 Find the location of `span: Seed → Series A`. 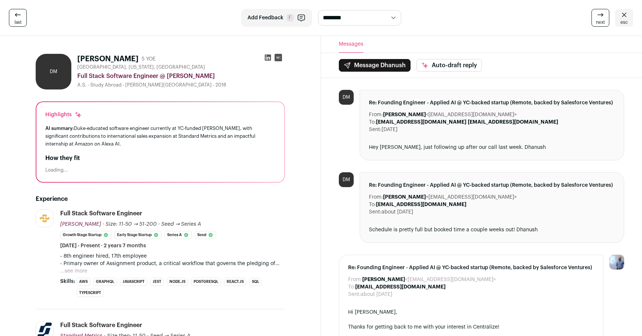

span: Seed → Series A is located at coordinates (181, 224).